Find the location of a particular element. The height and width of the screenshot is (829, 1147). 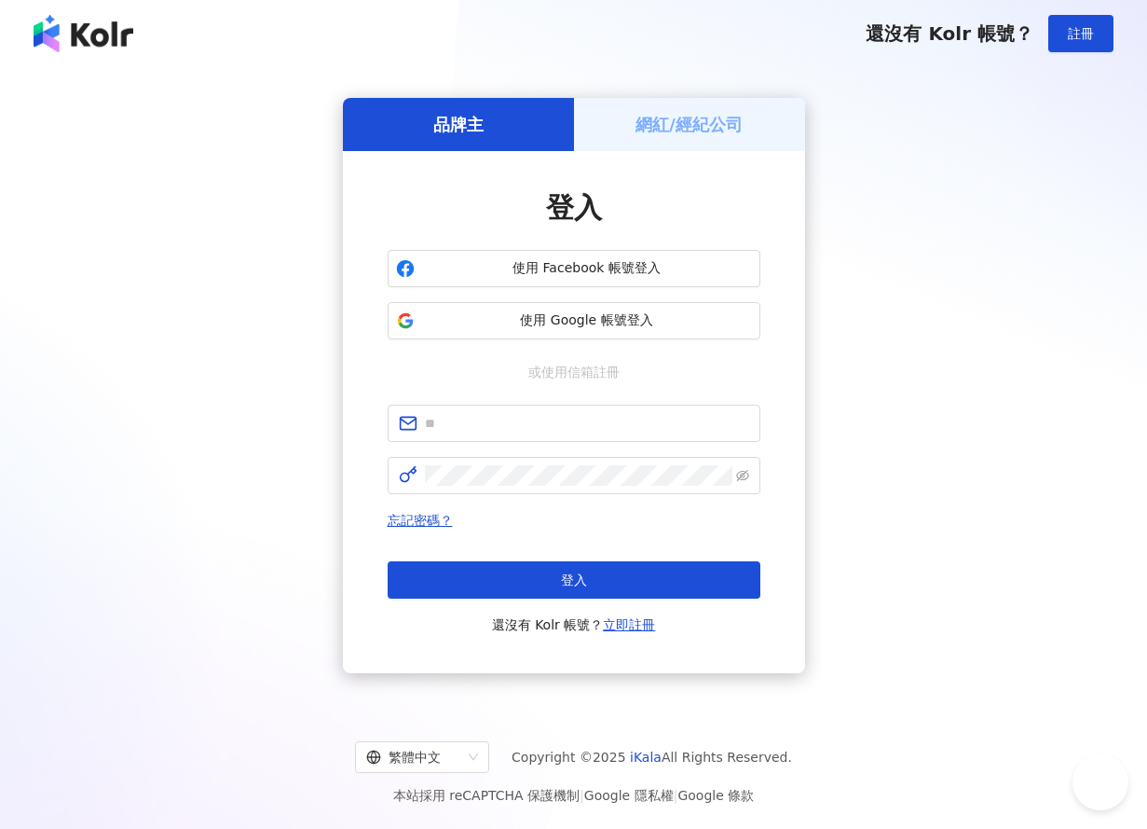

span: 本站採用 reCAPTCHA 保護機制 is located at coordinates (573, 795).